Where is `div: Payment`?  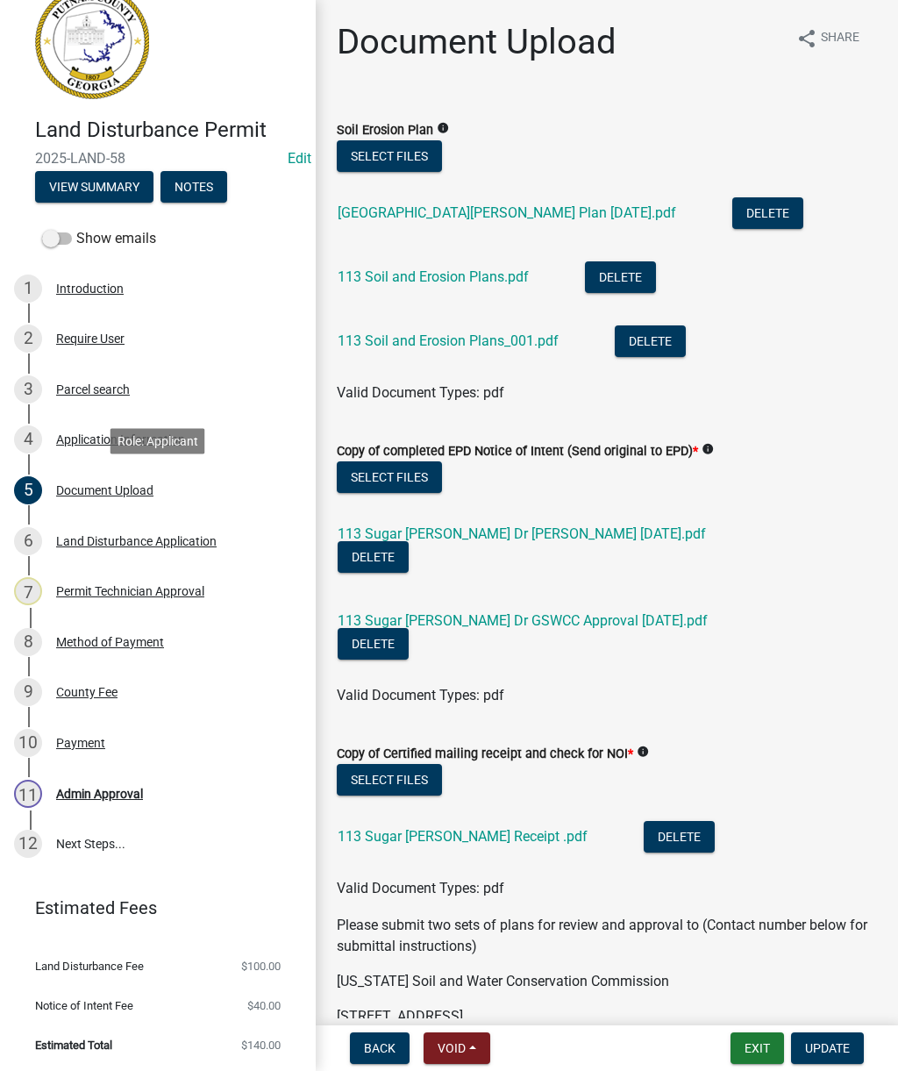 div: Payment is located at coordinates (81, 743).